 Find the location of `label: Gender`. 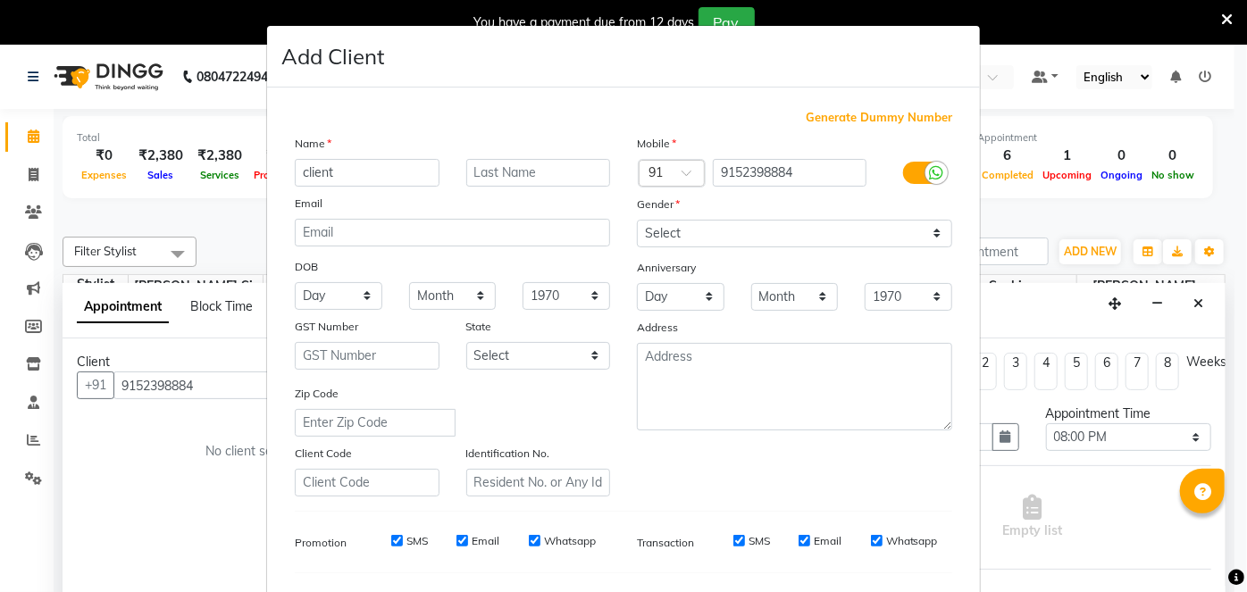

label: Gender is located at coordinates (658, 205).